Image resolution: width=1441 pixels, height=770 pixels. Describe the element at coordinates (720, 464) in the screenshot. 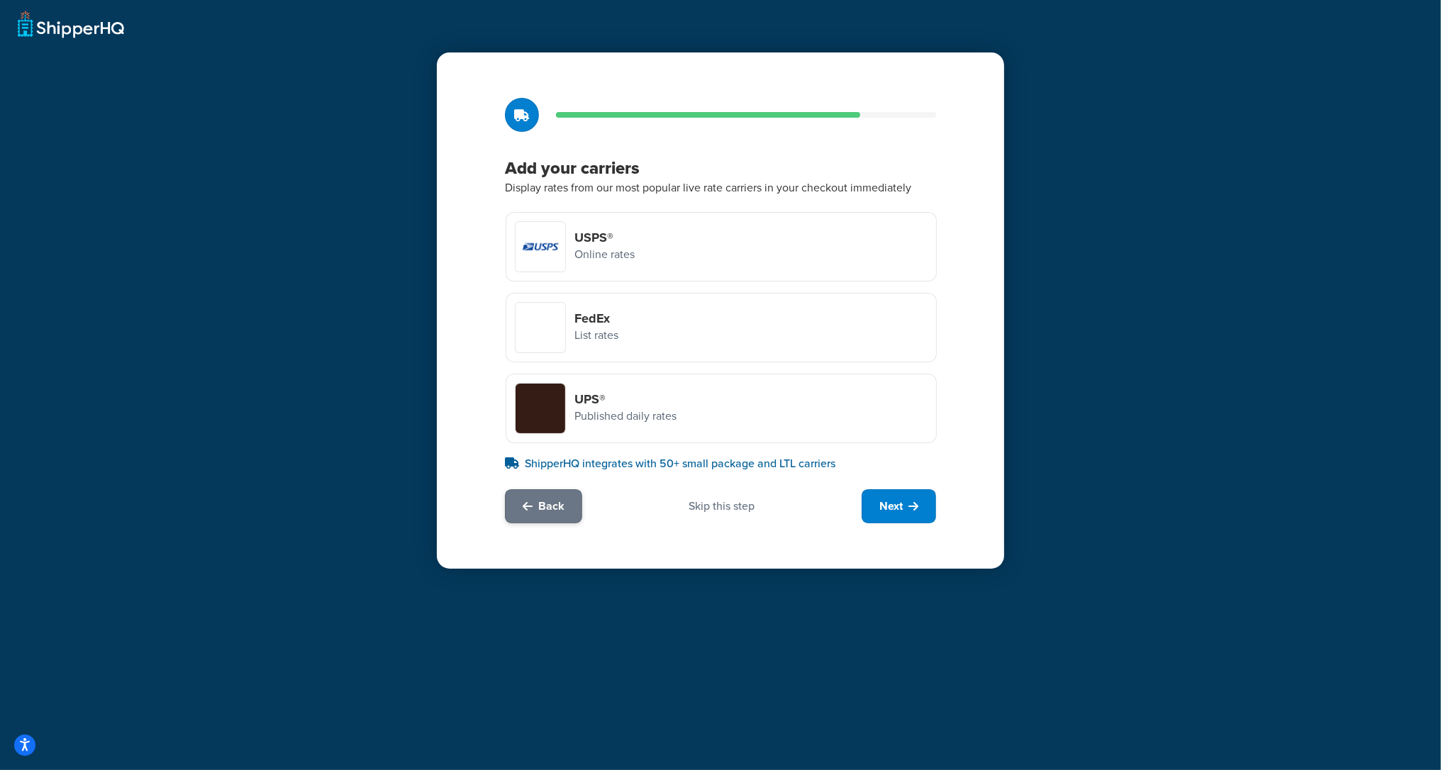

I see `p: ShipperHQ integrates with 50+ small package and LTL carriers` at that location.